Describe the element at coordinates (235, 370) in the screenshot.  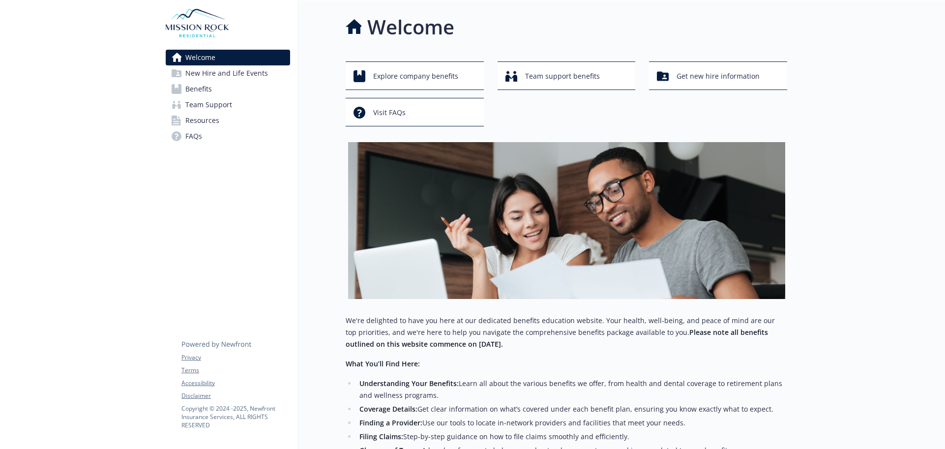
I see `a: Terms` at that location.